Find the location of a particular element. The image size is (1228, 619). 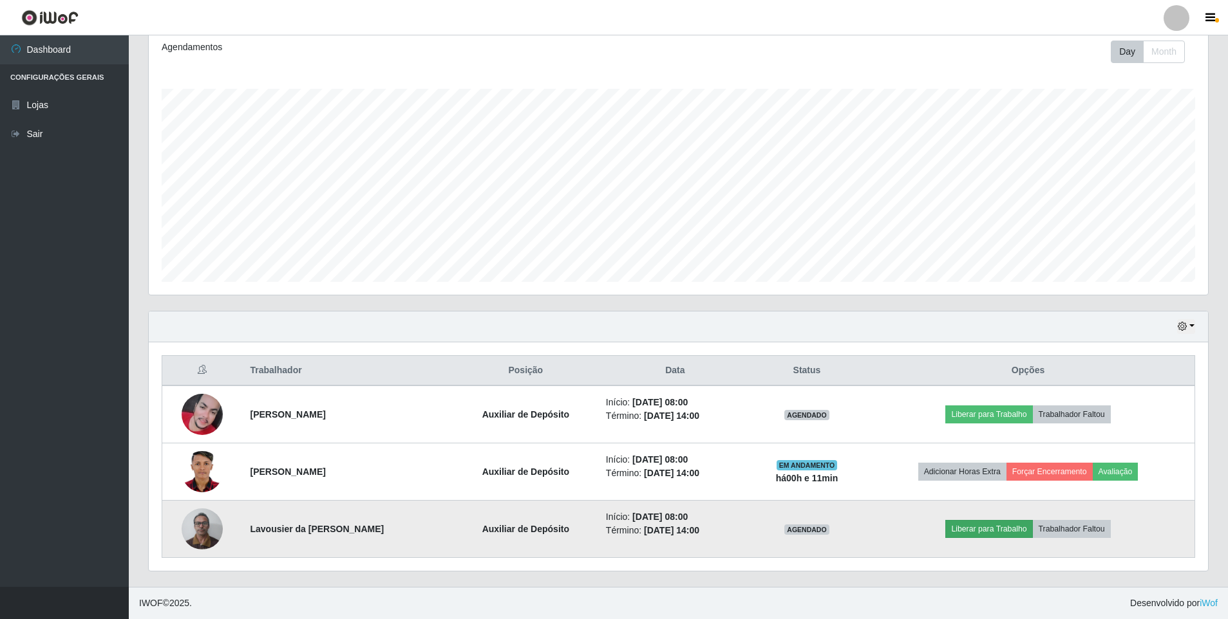

img: 1735296854752.jpeg is located at coordinates (202, 415).